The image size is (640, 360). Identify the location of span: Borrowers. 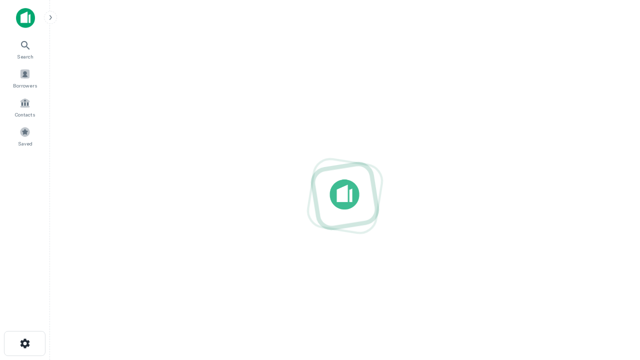
(25, 85).